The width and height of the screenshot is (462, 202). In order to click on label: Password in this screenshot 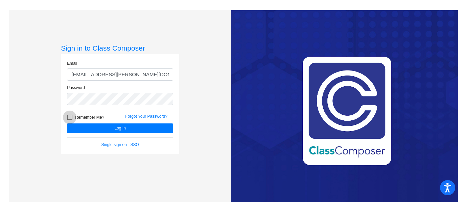, I will do `click(76, 88)`.